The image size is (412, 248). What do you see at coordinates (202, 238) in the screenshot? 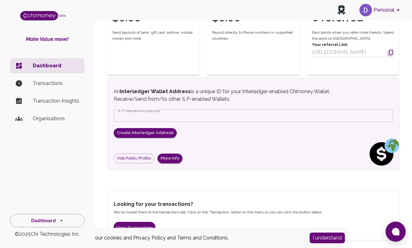
I see `a: Terms and Conditions` at bounding box center [202, 238].